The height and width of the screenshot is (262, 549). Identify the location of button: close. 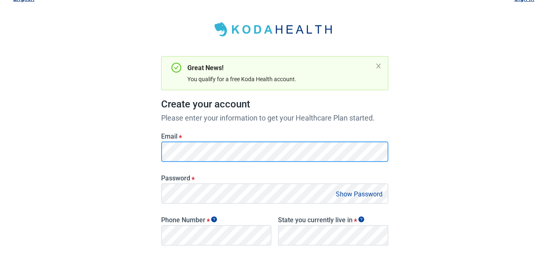
(379, 66).